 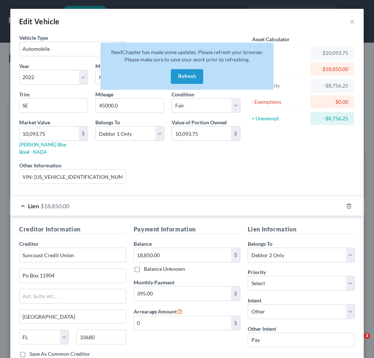 What do you see at coordinates (261, 328) in the screenshot?
I see `label: Other Intent` at bounding box center [261, 328].